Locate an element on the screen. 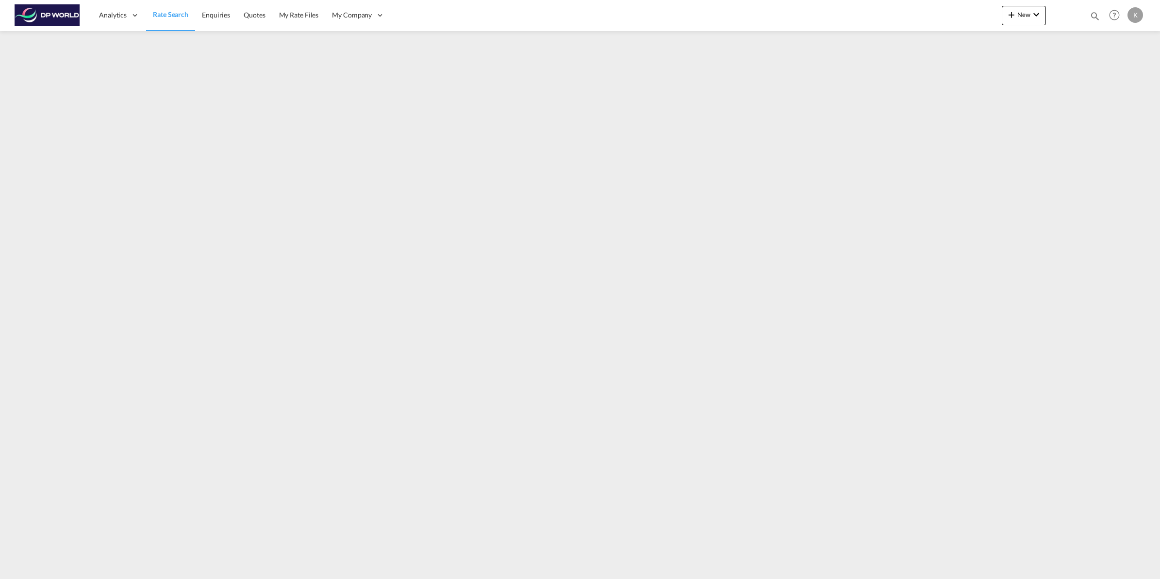 The width and height of the screenshot is (1160, 579). img: c08ca190194411f088ed0f3ba295208c.png is located at coordinates (47, 15).